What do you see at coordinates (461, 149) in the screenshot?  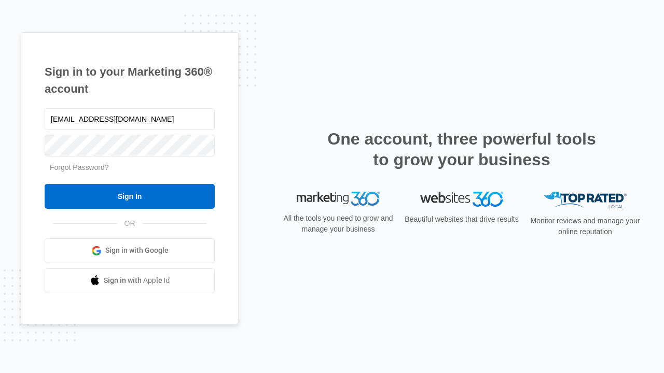 I see `h2: One account, three powerful tools to grow your business` at bounding box center [461, 149].